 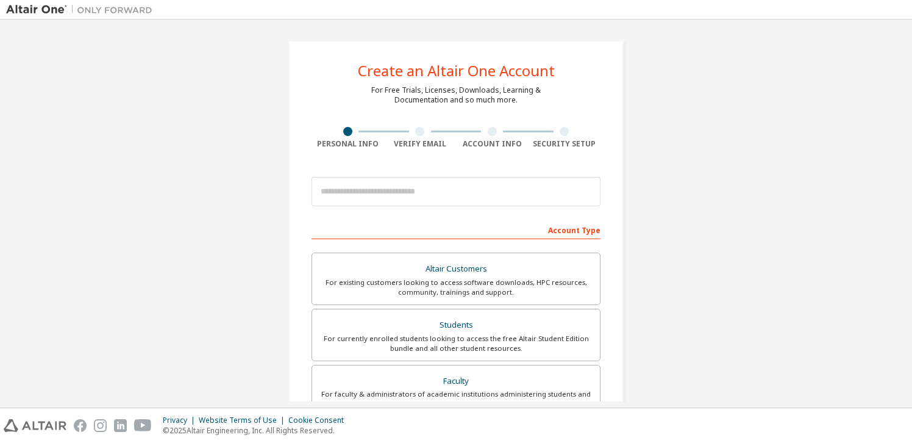 What do you see at coordinates (320, 420) in the screenshot?
I see `div: Cookie Consent` at bounding box center [320, 420].